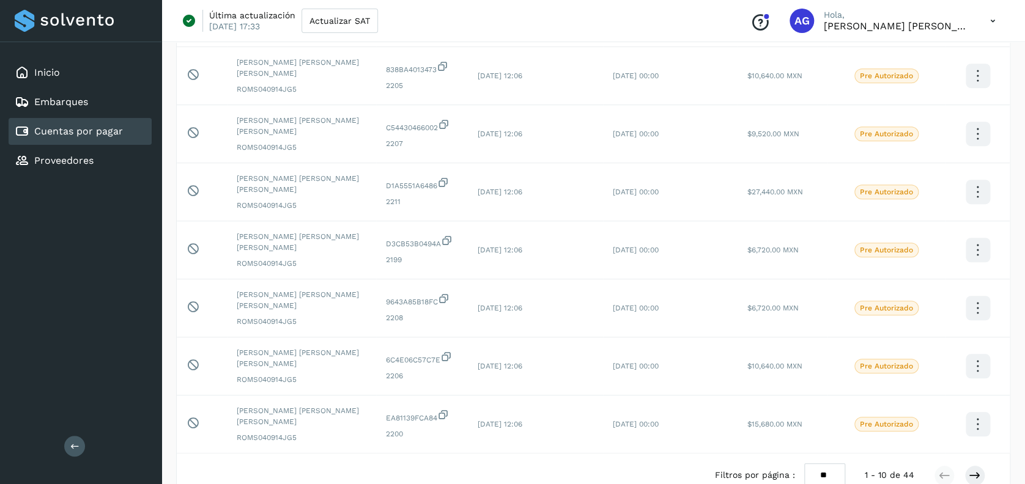 This screenshot has width=1025, height=484. What do you see at coordinates (61, 102) in the screenshot?
I see `a: Embarques` at bounding box center [61, 102].